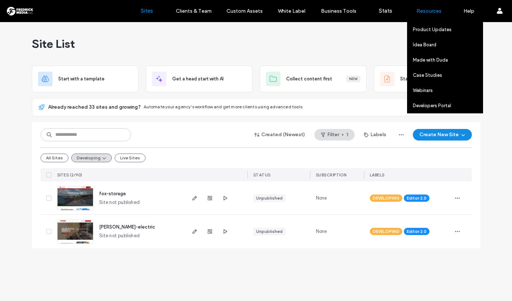  I want to click on button: All Sites, so click(54, 158).